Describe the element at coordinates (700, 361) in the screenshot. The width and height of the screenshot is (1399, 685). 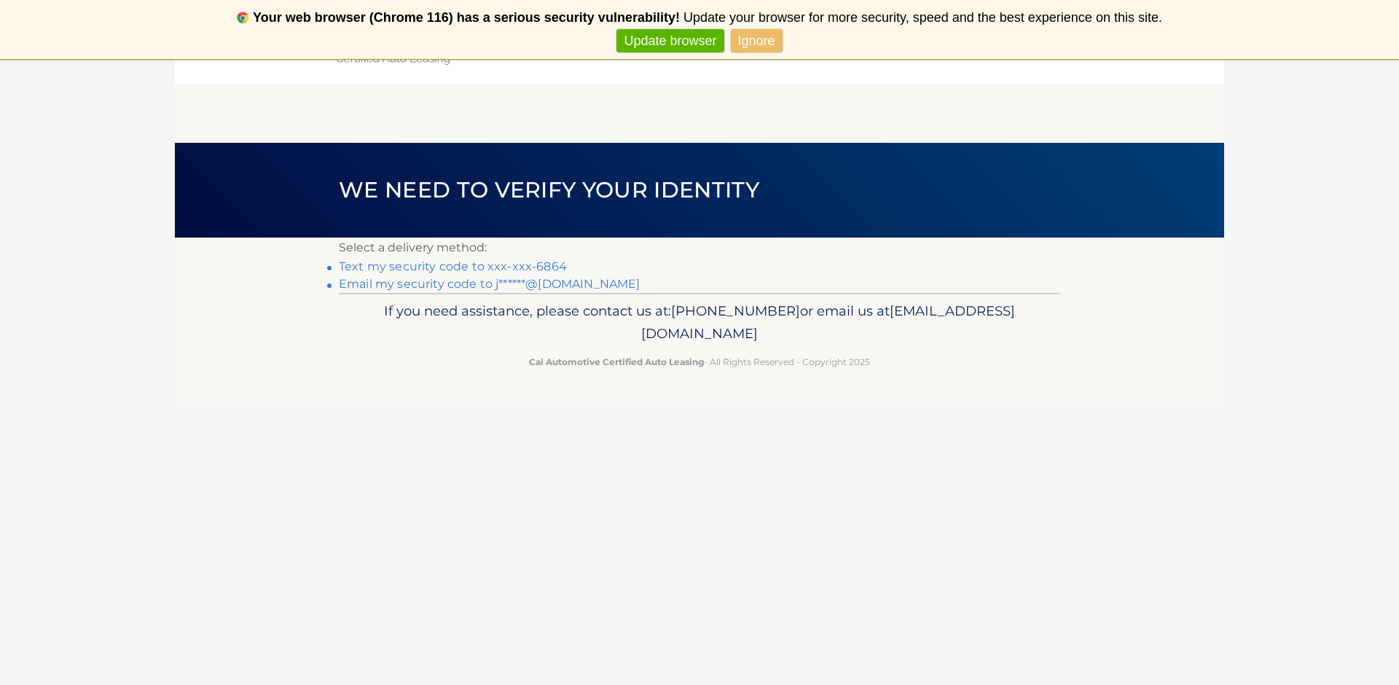
I see `p: - All Rights Reserved - Copyright 2025` at that location.